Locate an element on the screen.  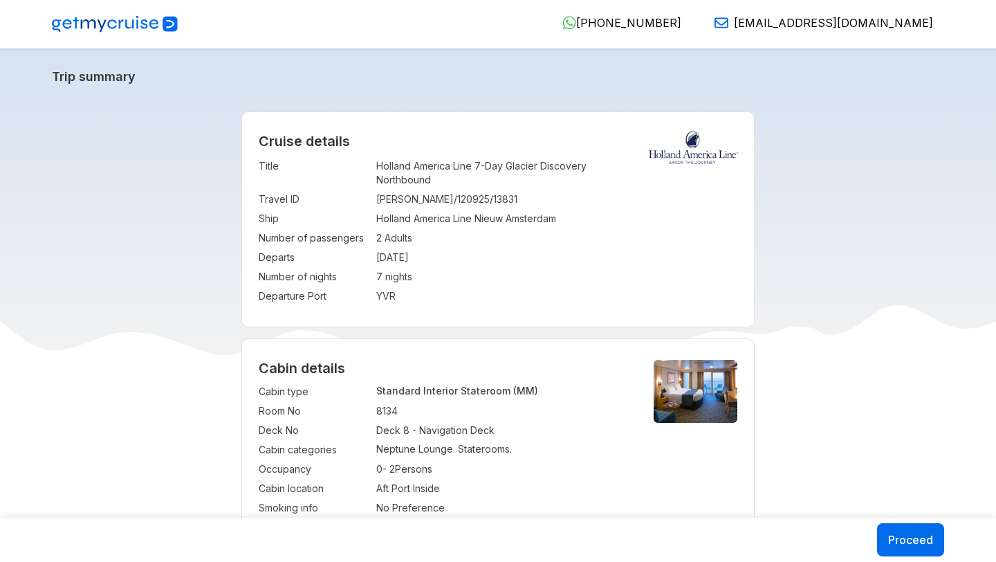
td: 2 Adults is located at coordinates (557, 238).